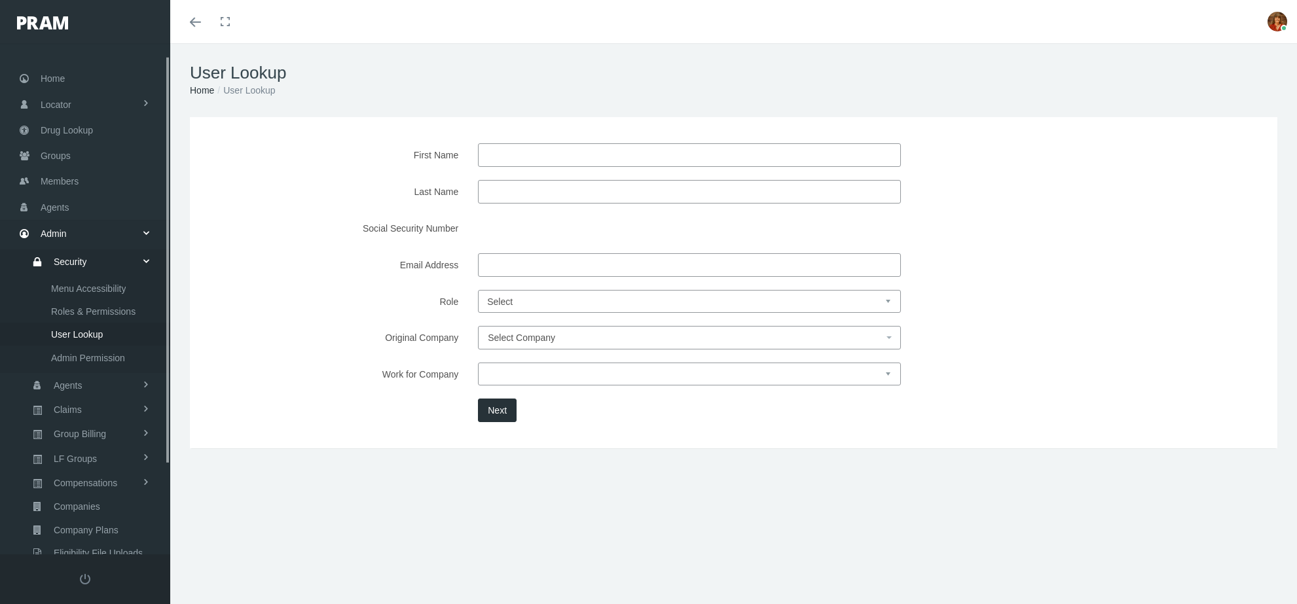 This screenshot has width=1297, height=604. I want to click on span: Admin Permission, so click(88, 358).